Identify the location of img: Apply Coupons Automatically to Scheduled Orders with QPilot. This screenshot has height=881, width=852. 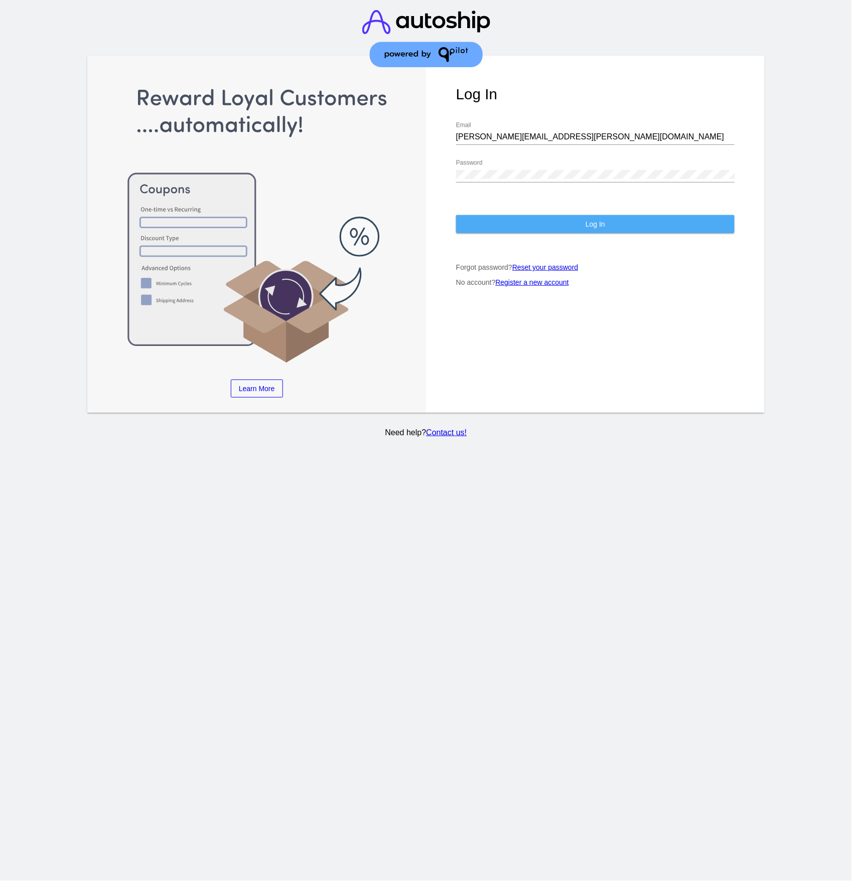
(257, 225).